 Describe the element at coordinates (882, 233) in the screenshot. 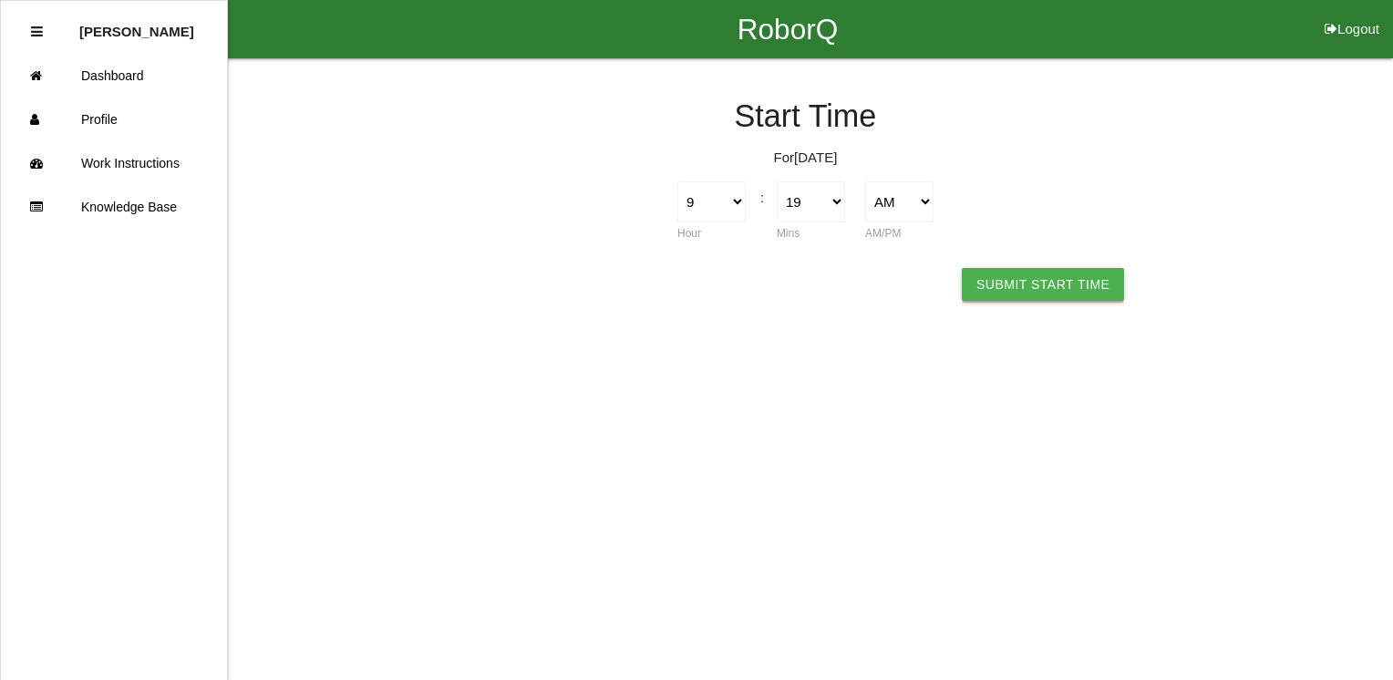

I see `label: AM/PM` at that location.